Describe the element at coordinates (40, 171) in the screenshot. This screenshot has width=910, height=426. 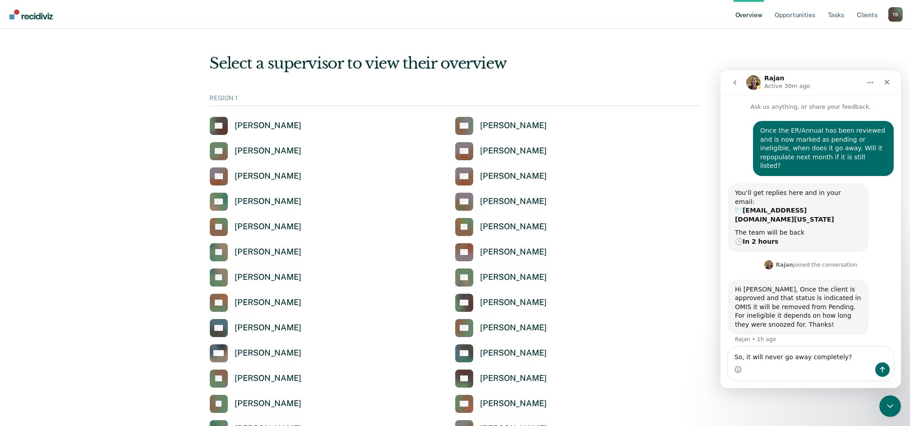
I see `b: In 2 hours` at that location.